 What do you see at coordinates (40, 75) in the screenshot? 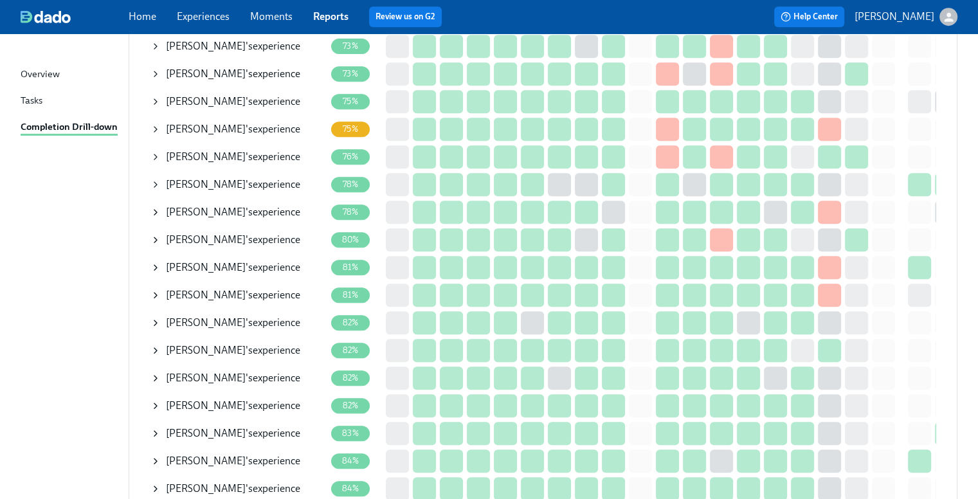
I see `div: Overview` at bounding box center [40, 75].